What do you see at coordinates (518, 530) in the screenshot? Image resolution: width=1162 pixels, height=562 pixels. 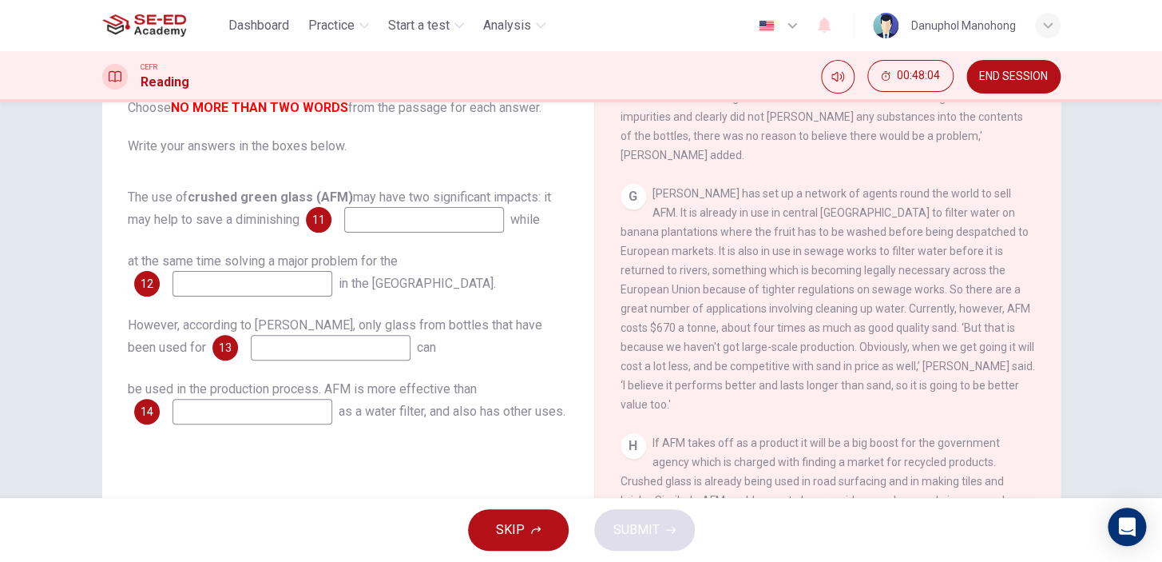 I see `button: SKIP` at bounding box center [518, 530].